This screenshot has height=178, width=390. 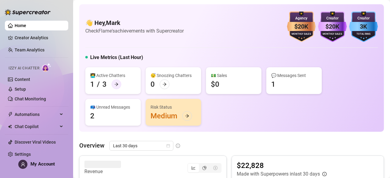 What do you see at coordinates (23, 155) in the screenshot?
I see `a: Settings` at bounding box center [23, 155].